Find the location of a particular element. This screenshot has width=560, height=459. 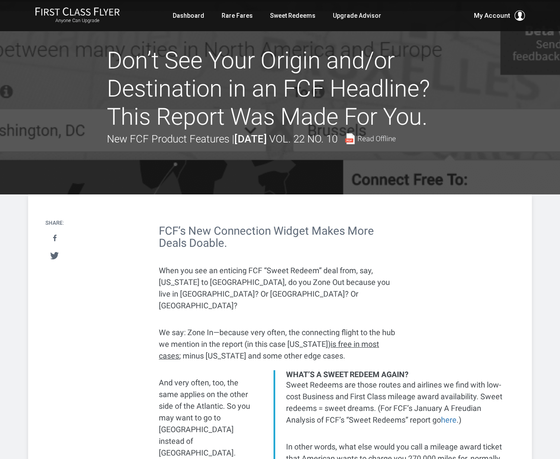

a: First Class FlyerAnyone Can Upgrade is located at coordinates (77, 16).